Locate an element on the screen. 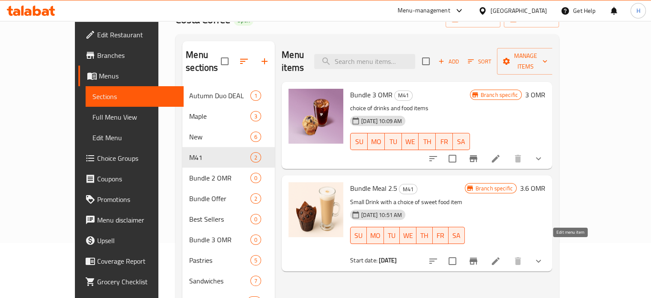 This screenshot has height=298, width=651. span: Sections is located at coordinates (134, 96).